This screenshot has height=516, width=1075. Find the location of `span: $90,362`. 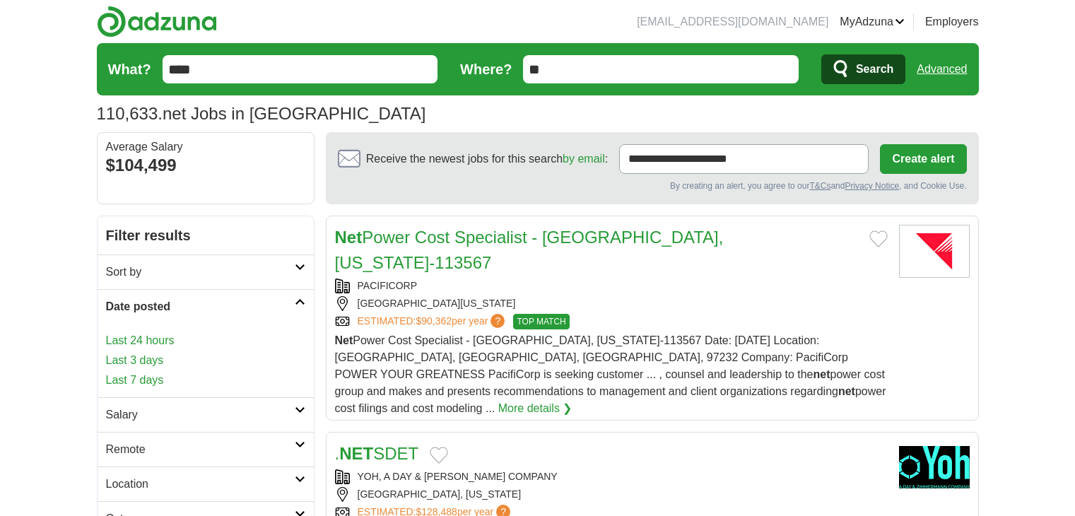

span: $90,362 is located at coordinates (433, 321).